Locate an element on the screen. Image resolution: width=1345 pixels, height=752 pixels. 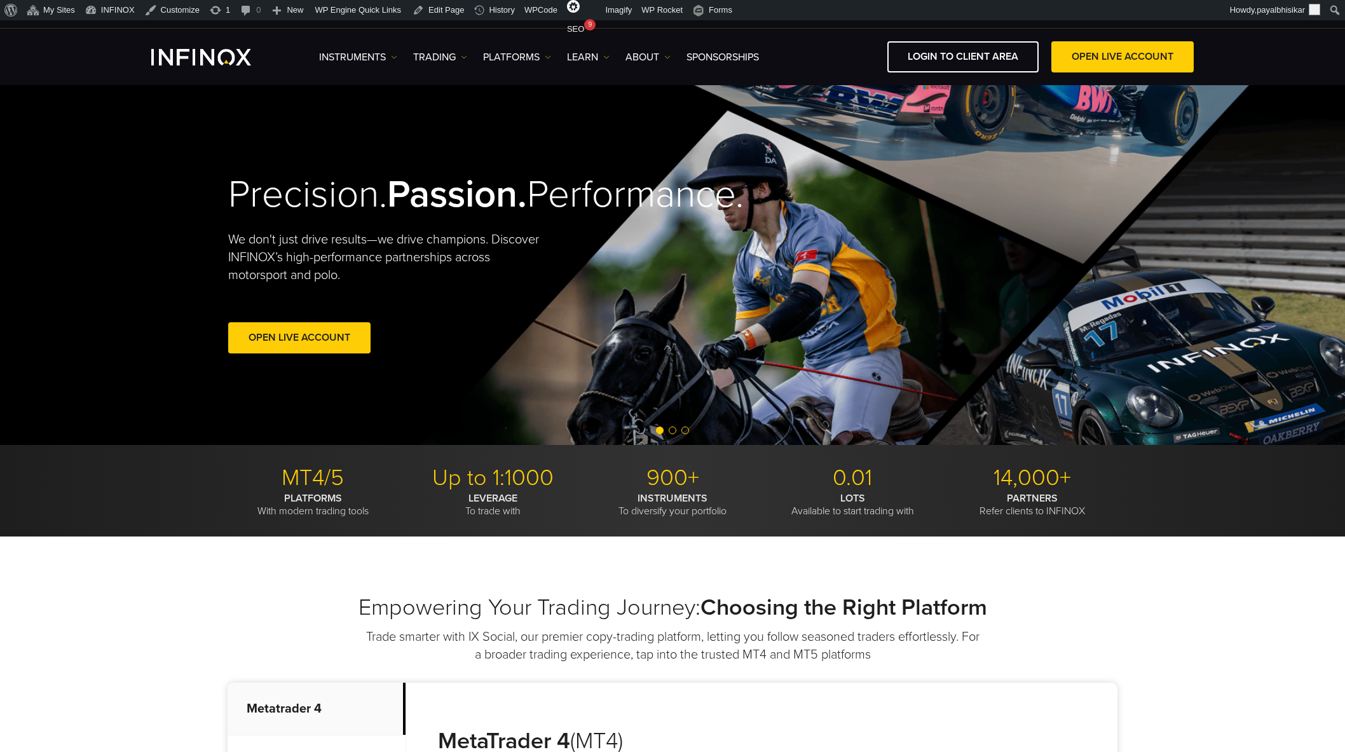
a: INFINOX Logo is located at coordinates (216, 57).